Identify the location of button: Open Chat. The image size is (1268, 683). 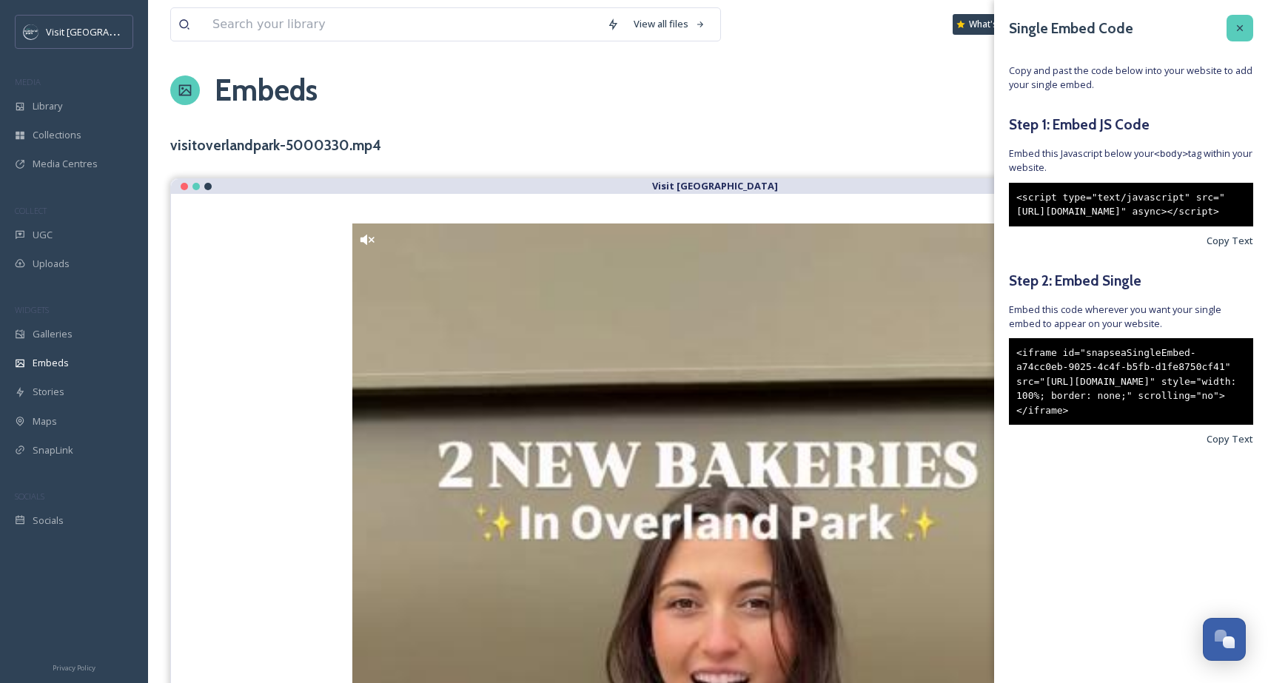
(1225, 640).